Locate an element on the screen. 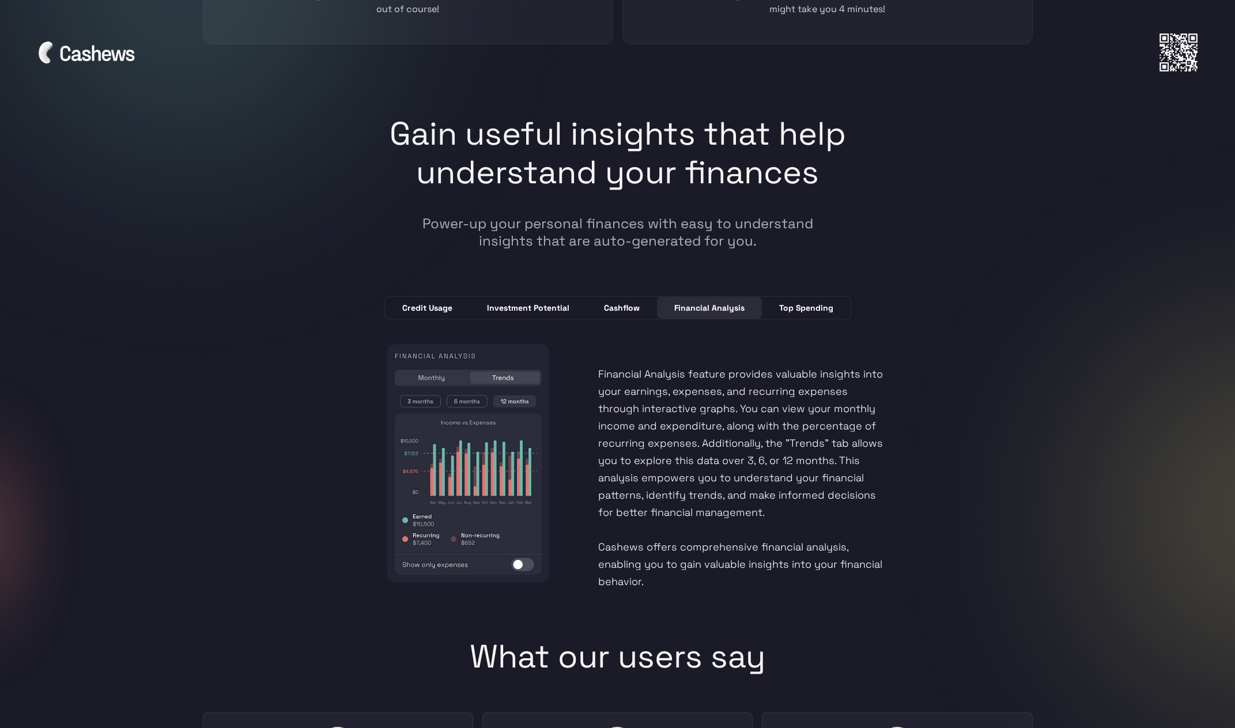 This screenshot has height=728, width=1235. div: Top Spending is located at coordinates (806, 308).